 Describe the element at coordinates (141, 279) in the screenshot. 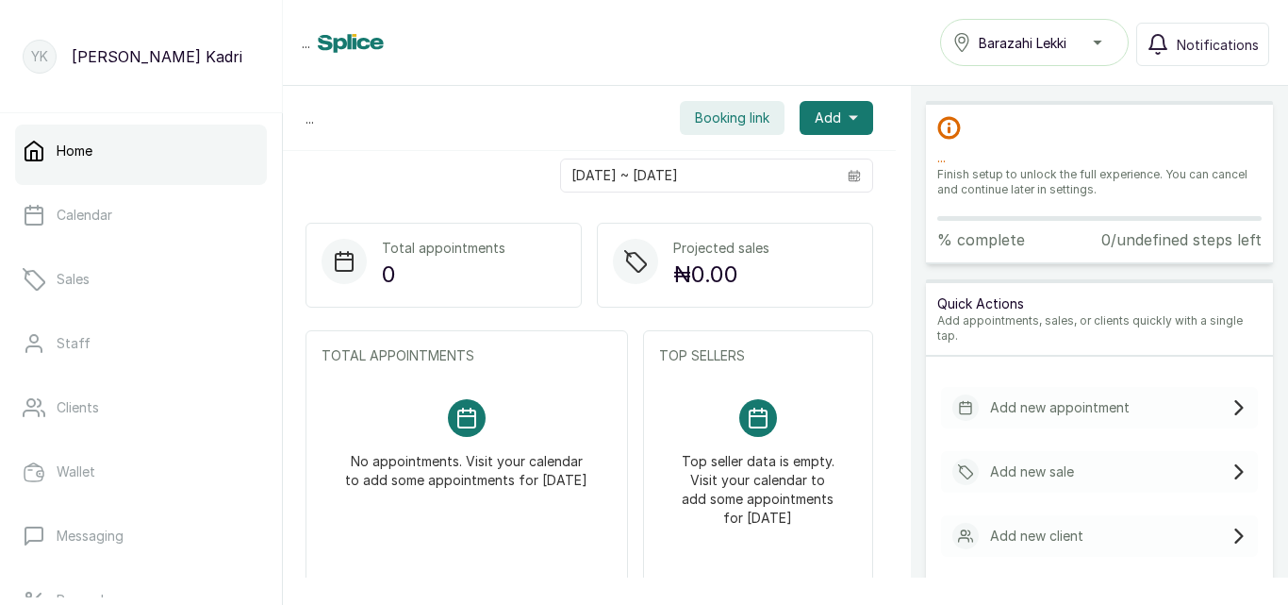

I see `a: Sales` at that location.